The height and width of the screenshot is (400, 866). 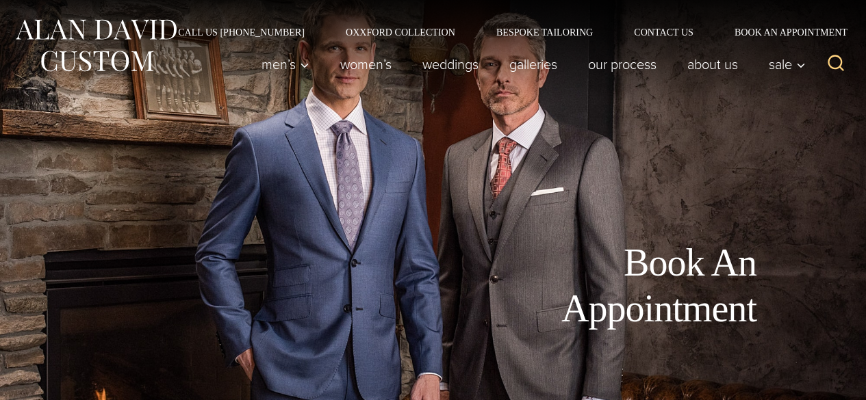 What do you see at coordinates (787, 64) in the screenshot?
I see `span: Sale` at bounding box center [787, 64].